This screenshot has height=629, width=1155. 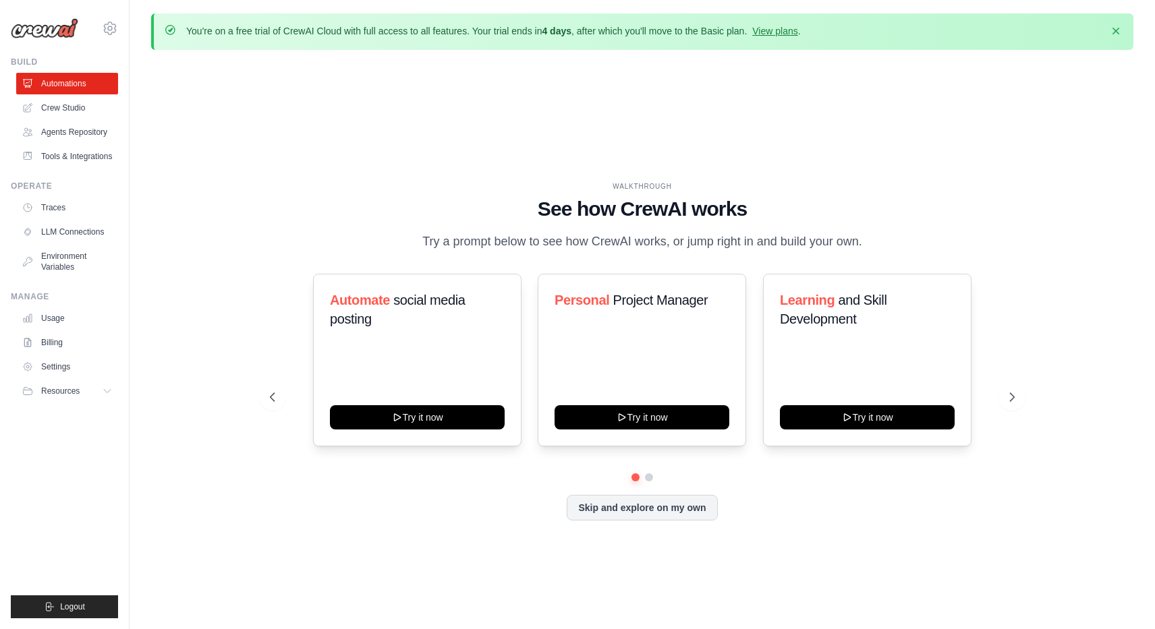 I want to click on a: Usage, so click(x=67, y=318).